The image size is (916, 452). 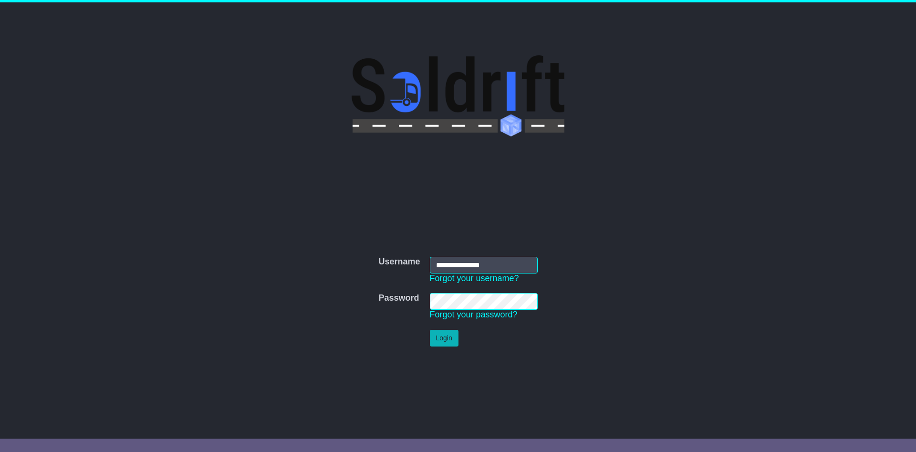 I want to click on a: Forgot your username?, so click(x=474, y=278).